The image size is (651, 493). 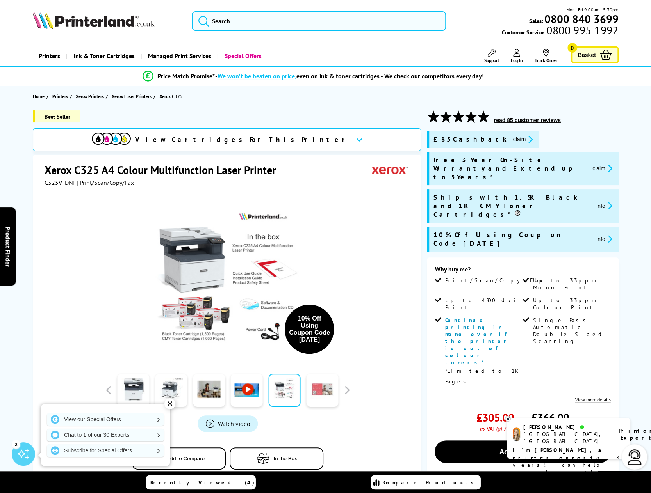 I want to click on p: *Limited to 1K Pages, so click(x=482, y=377).